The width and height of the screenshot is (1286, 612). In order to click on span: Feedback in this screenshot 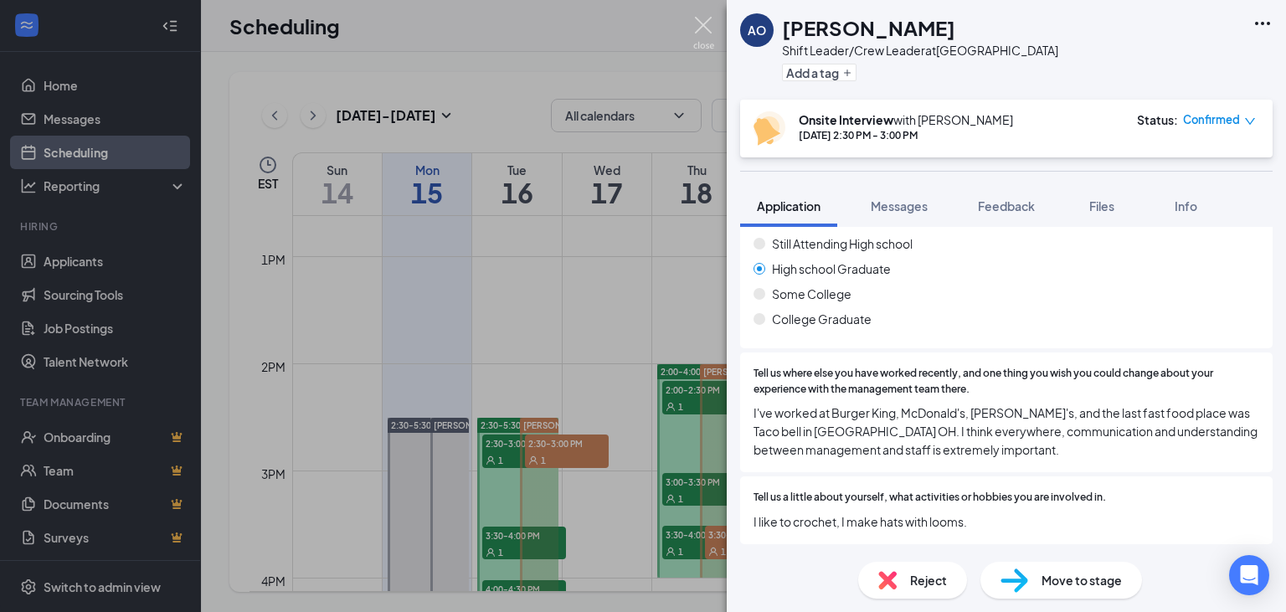, I will do `click(1006, 206)`.